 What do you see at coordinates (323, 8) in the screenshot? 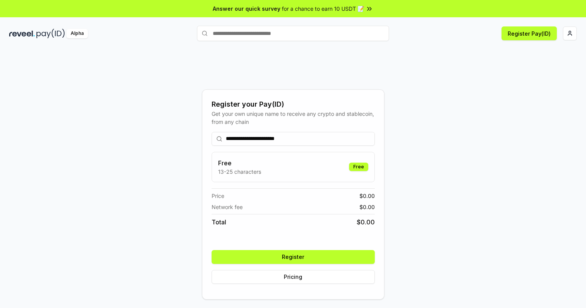
I see `span: for a chance to earn 10 USDT 📝` at bounding box center [323, 8].